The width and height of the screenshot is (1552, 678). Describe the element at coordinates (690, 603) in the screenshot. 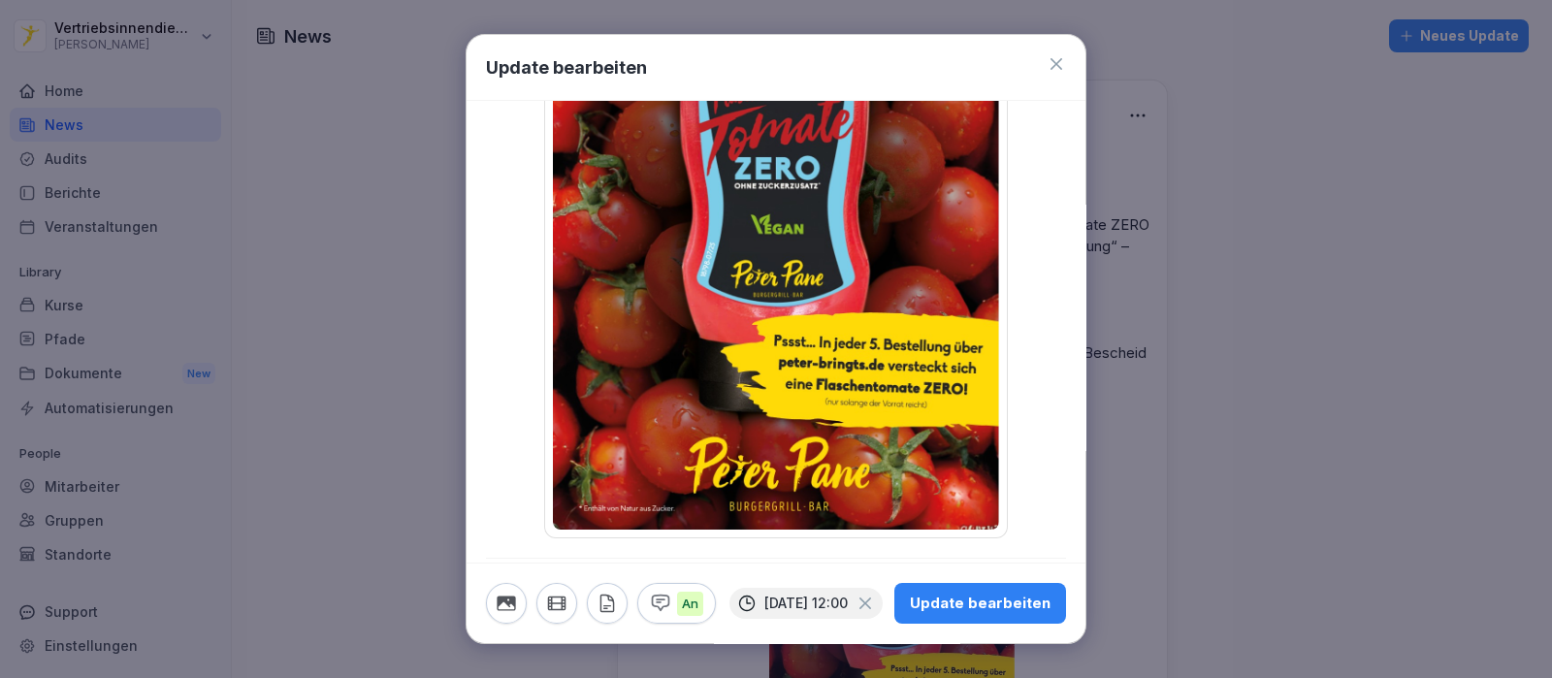

I see `p: An` at that location.